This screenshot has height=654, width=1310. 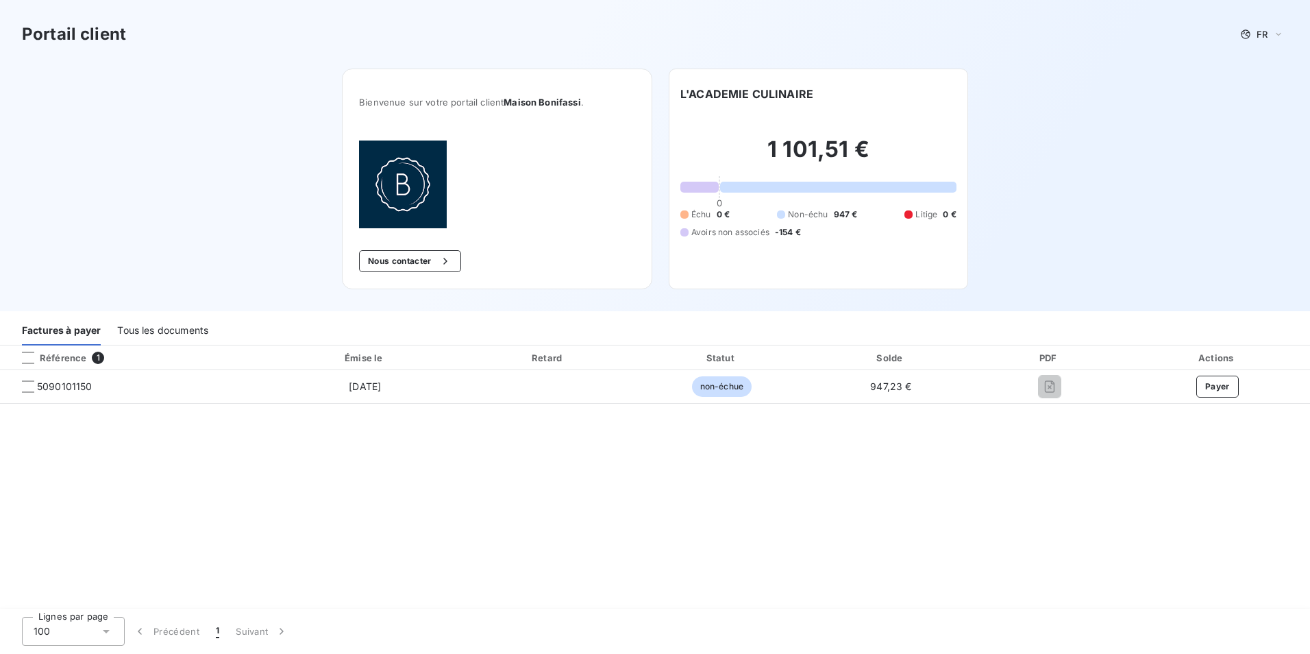 What do you see at coordinates (262, 631) in the screenshot?
I see `button: Suivant` at bounding box center [262, 631].